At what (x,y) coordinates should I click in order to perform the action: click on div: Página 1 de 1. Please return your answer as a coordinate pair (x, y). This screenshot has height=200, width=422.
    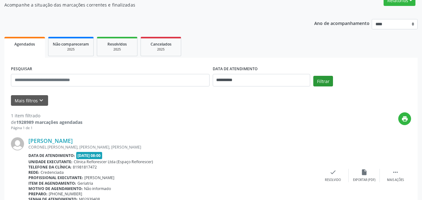
    Looking at the image, I should click on (47, 128).